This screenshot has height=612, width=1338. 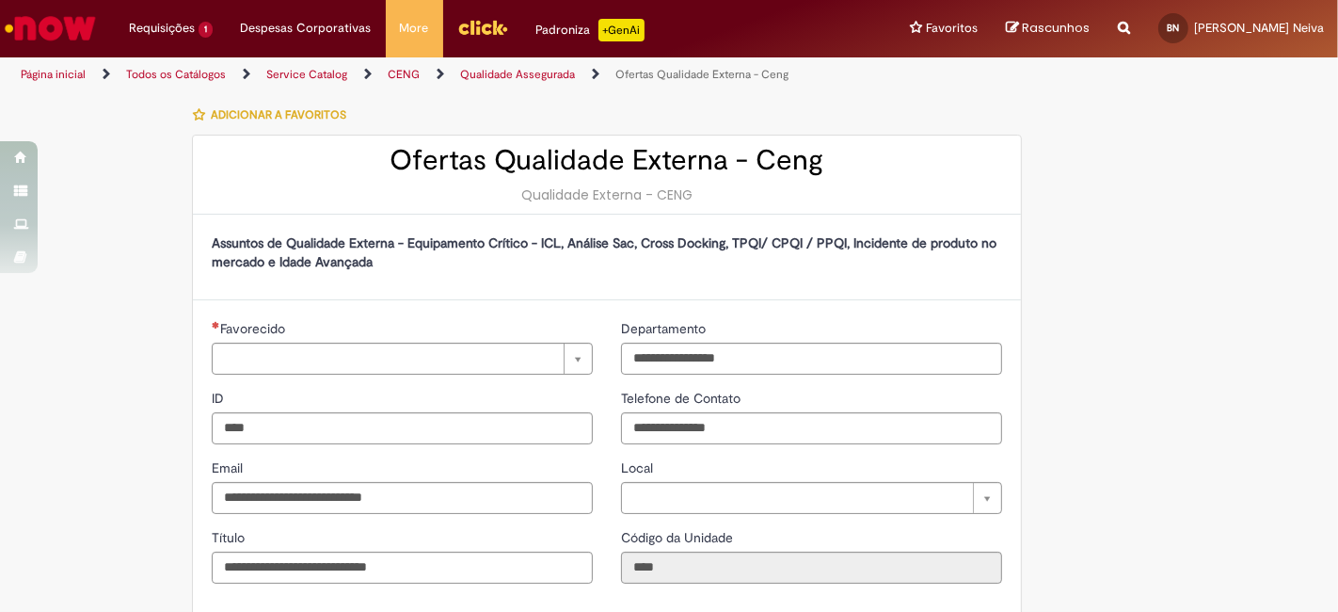 What do you see at coordinates (53, 74) in the screenshot?
I see `a: Página inicial` at bounding box center [53, 74].